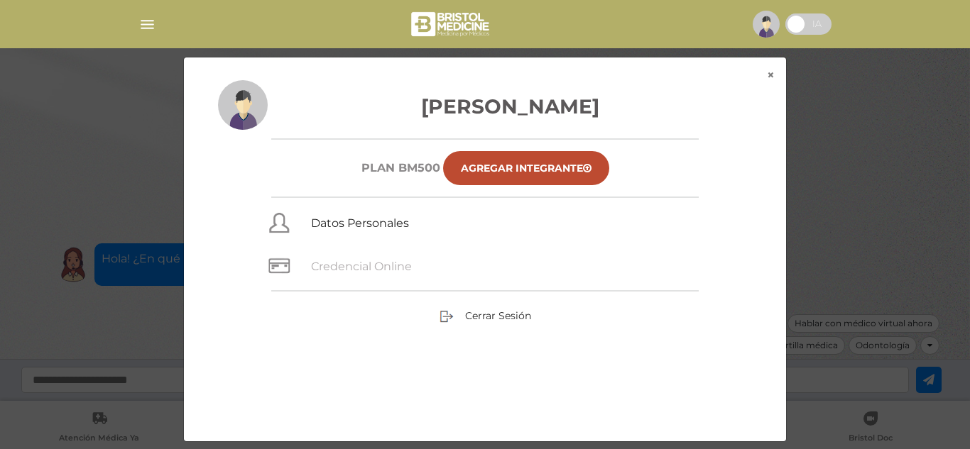 The width and height of the screenshot is (970, 449). Describe the element at coordinates (498, 316) in the screenshot. I see `span: Cerrar Sesión` at that location.